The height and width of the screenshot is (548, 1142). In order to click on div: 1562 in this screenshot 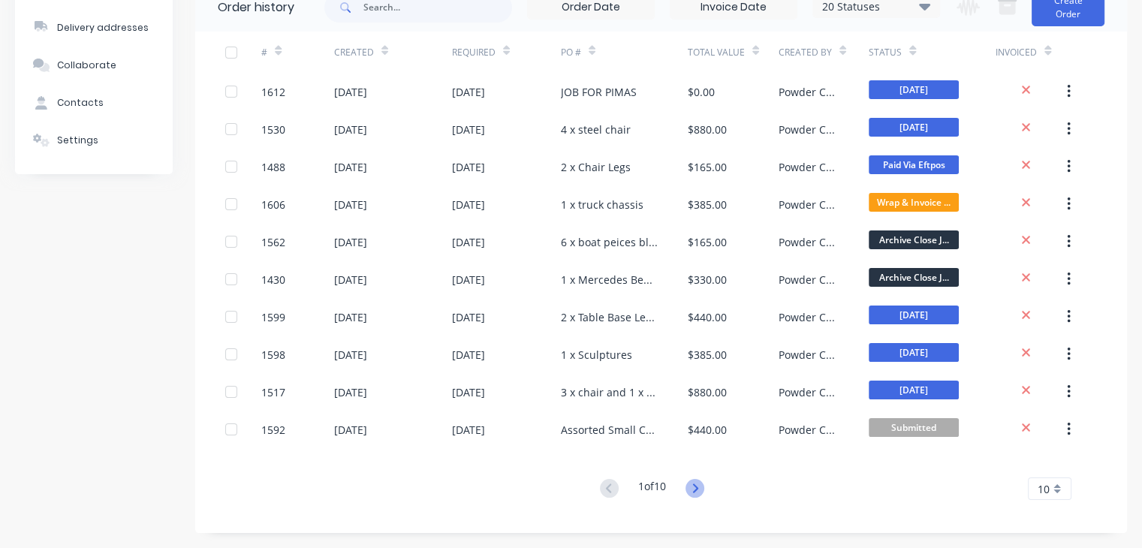, I will do `click(273, 242)`.